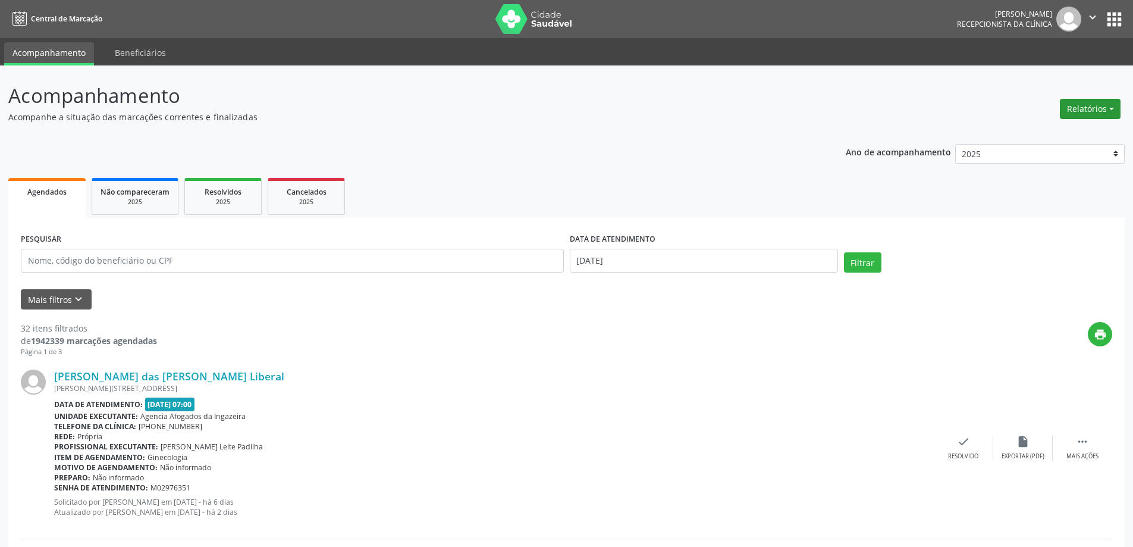 This screenshot has width=1133, height=547. I want to click on span: M02976351, so click(170, 487).